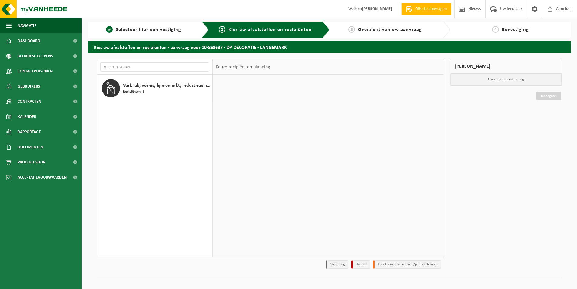 Image resolution: width=577 pixels, height=289 pixels. I want to click on span: 4, so click(495, 29).